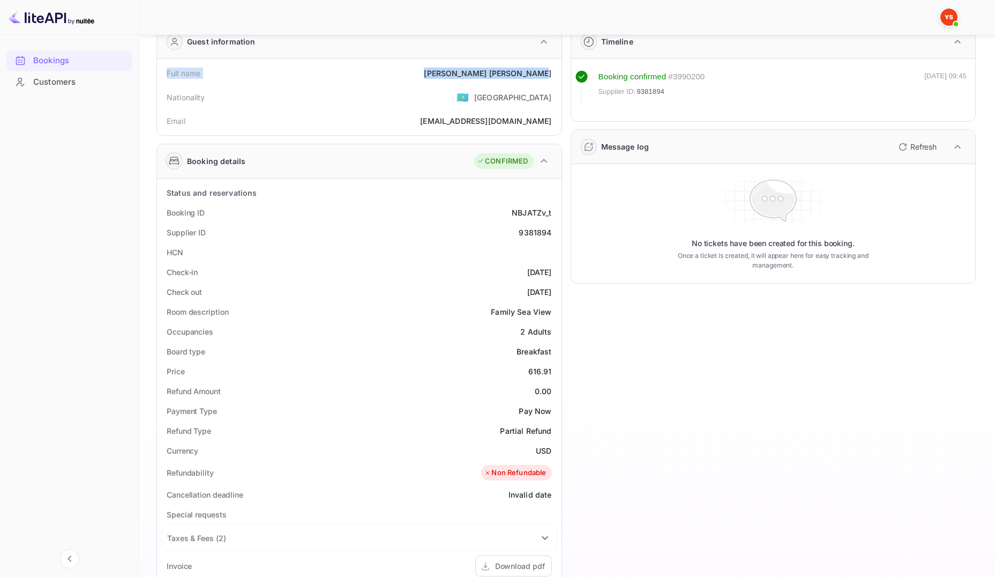 This screenshot has height=577, width=995. Describe the element at coordinates (175, 252) in the screenshot. I see `div: HCN` at that location.